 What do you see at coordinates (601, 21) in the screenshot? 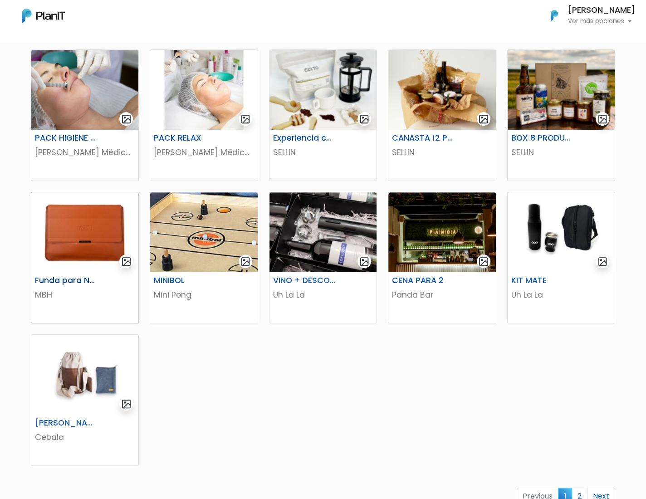
I see `p: Ver más opciones` at bounding box center [601, 21].